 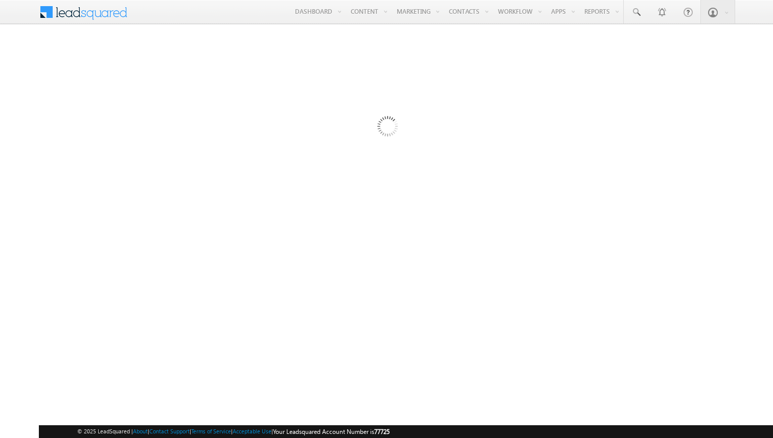 What do you see at coordinates (233, 432) in the screenshot?
I see `span: © 2025 LeadSquared | | | | |` at bounding box center [233, 432].